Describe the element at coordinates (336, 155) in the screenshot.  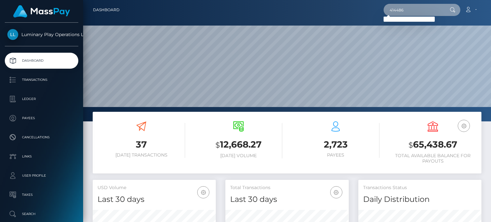
I see `h6: Payees` at that location.